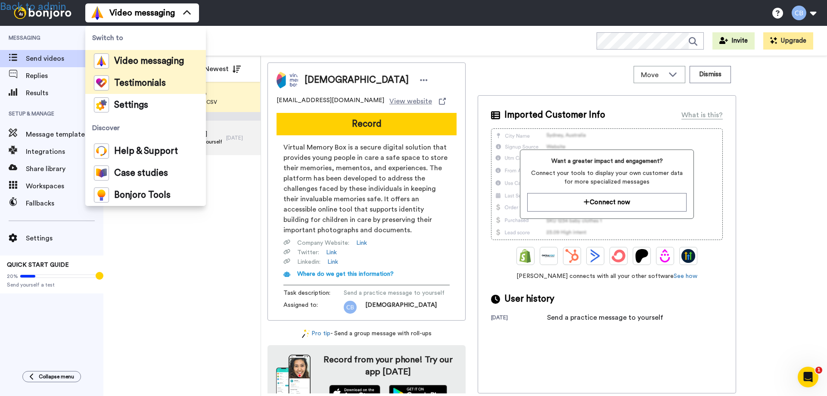  I want to click on span: Send yourself a test, so click(52, 285).